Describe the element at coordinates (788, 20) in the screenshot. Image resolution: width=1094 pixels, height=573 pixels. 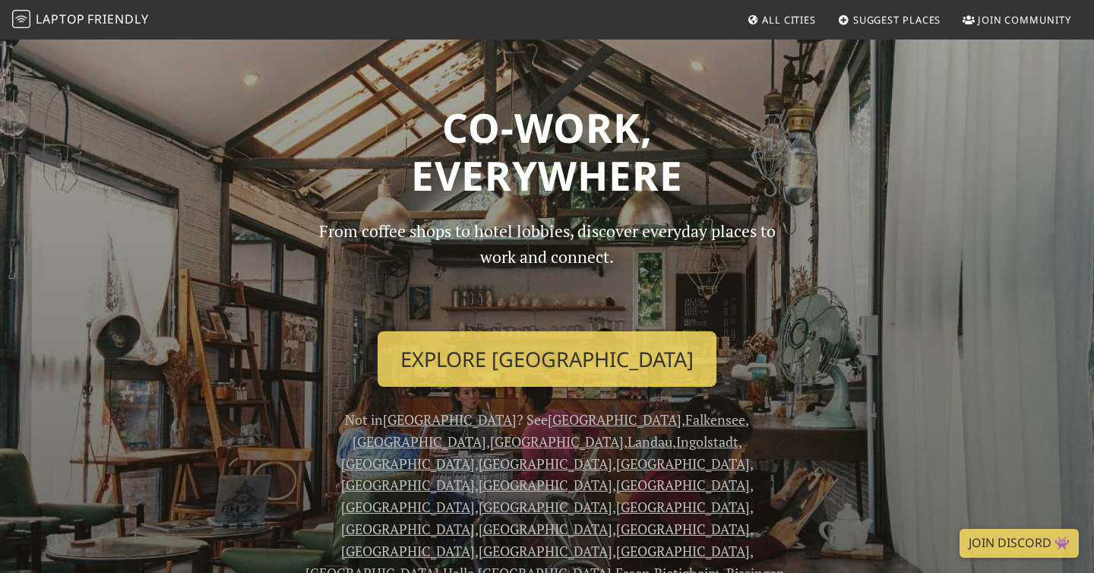
I see `span: All Cities` at that location.